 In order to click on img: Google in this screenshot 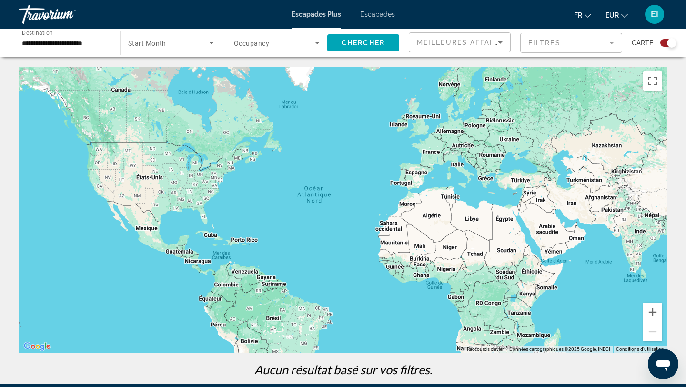, I will do `click(37, 346)`.